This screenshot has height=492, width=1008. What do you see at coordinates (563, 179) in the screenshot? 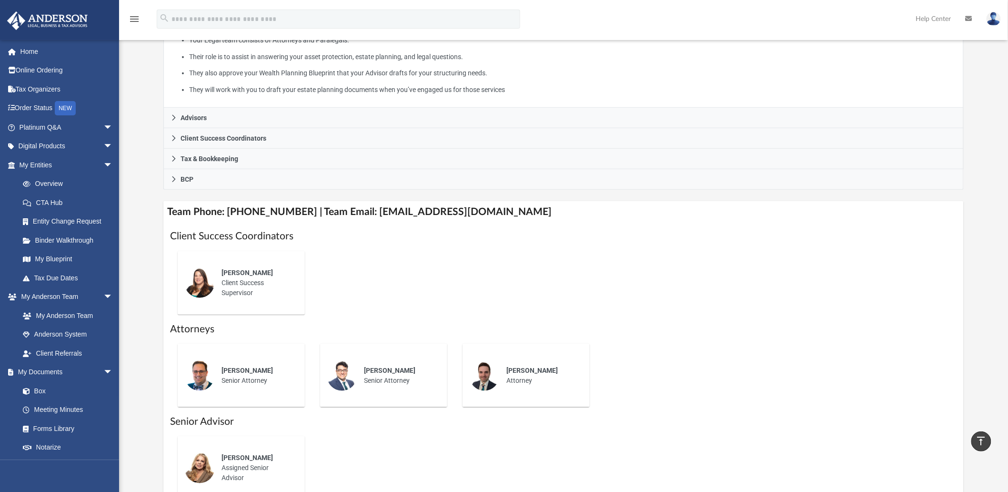
I see `a: BCP` at bounding box center [563, 179].